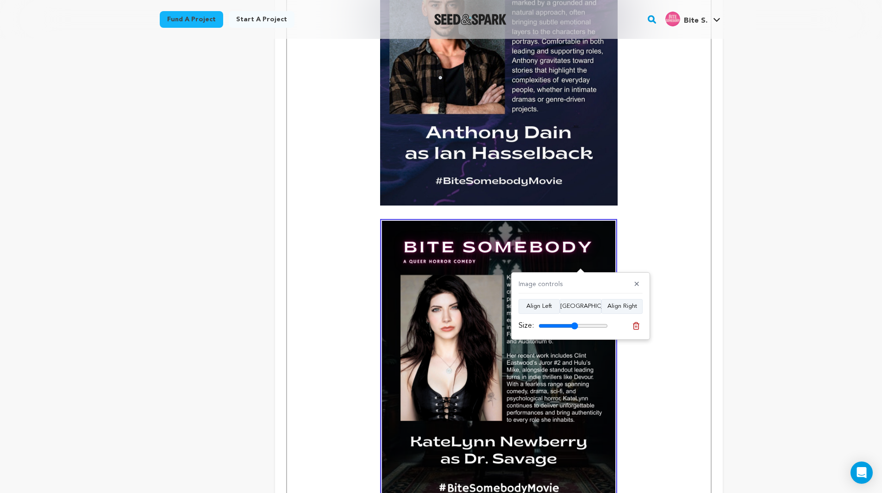 Image resolution: width=882 pixels, height=493 pixels. Describe the element at coordinates (471, 19) in the screenshot. I see `img: Seed&Spark Logo Dark Mode` at that location.